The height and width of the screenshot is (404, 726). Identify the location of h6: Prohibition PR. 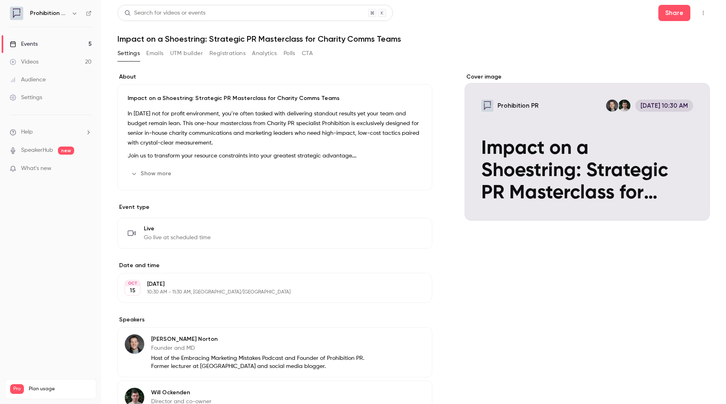
(49, 13).